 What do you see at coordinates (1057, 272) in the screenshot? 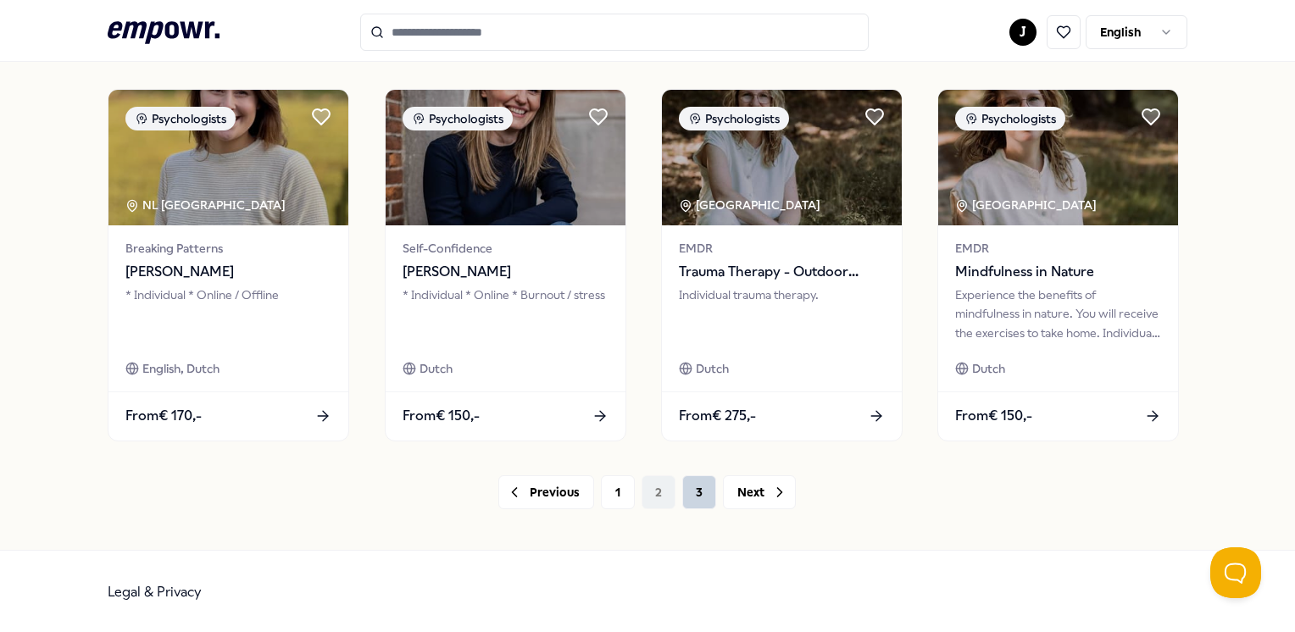
I see `span: Mindfulness in Nature` at bounding box center [1057, 272].